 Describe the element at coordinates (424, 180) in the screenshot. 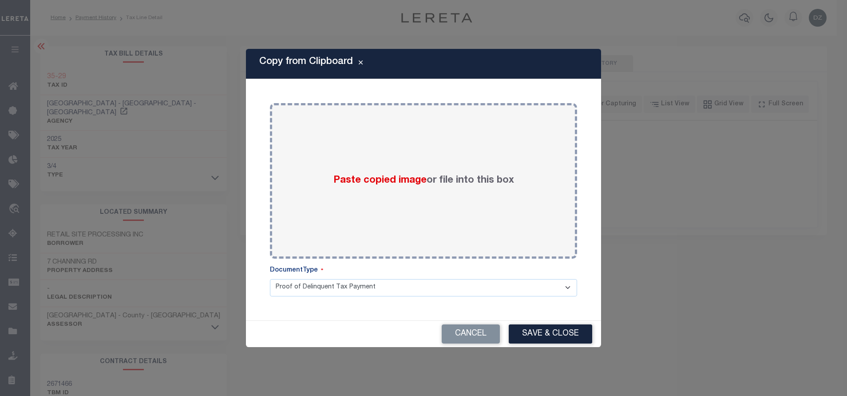

I see `label: or file into this box` at that location.